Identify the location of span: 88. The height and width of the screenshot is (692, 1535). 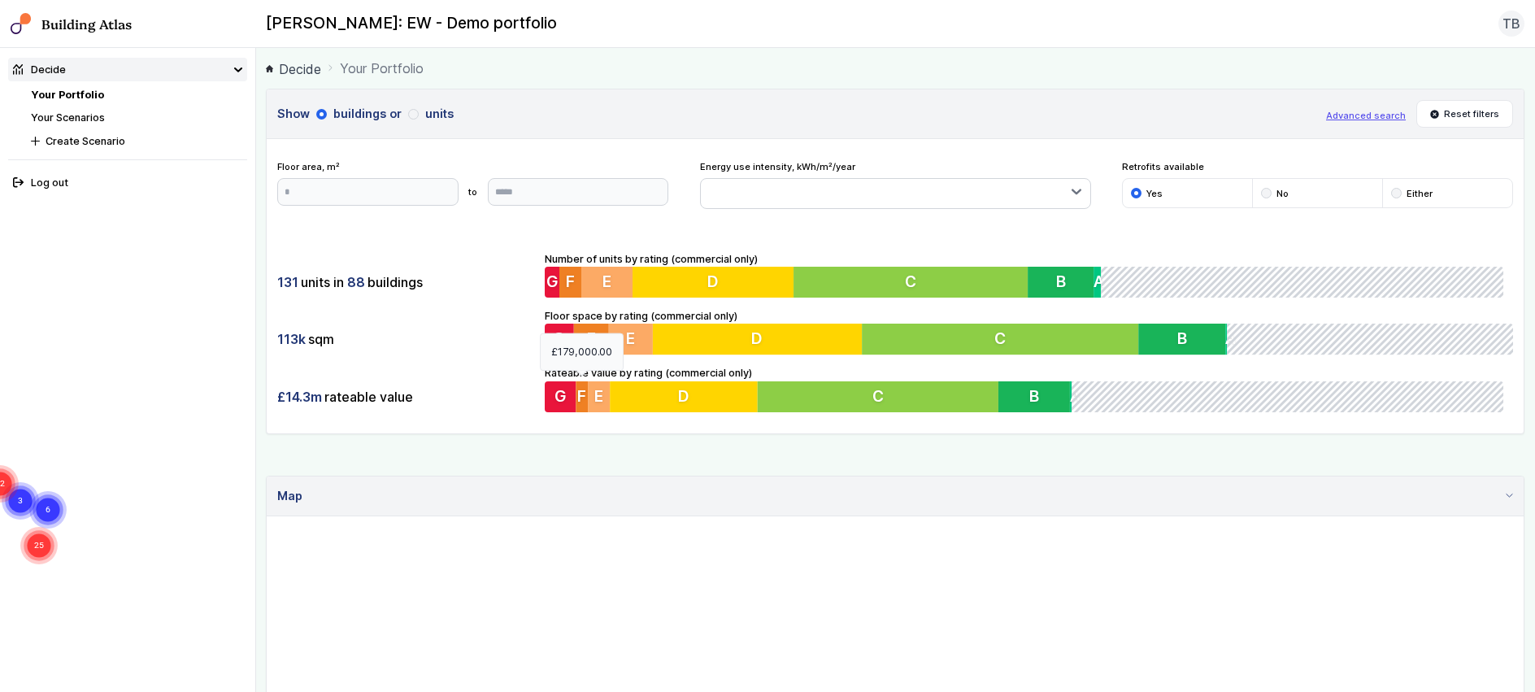
(356, 282).